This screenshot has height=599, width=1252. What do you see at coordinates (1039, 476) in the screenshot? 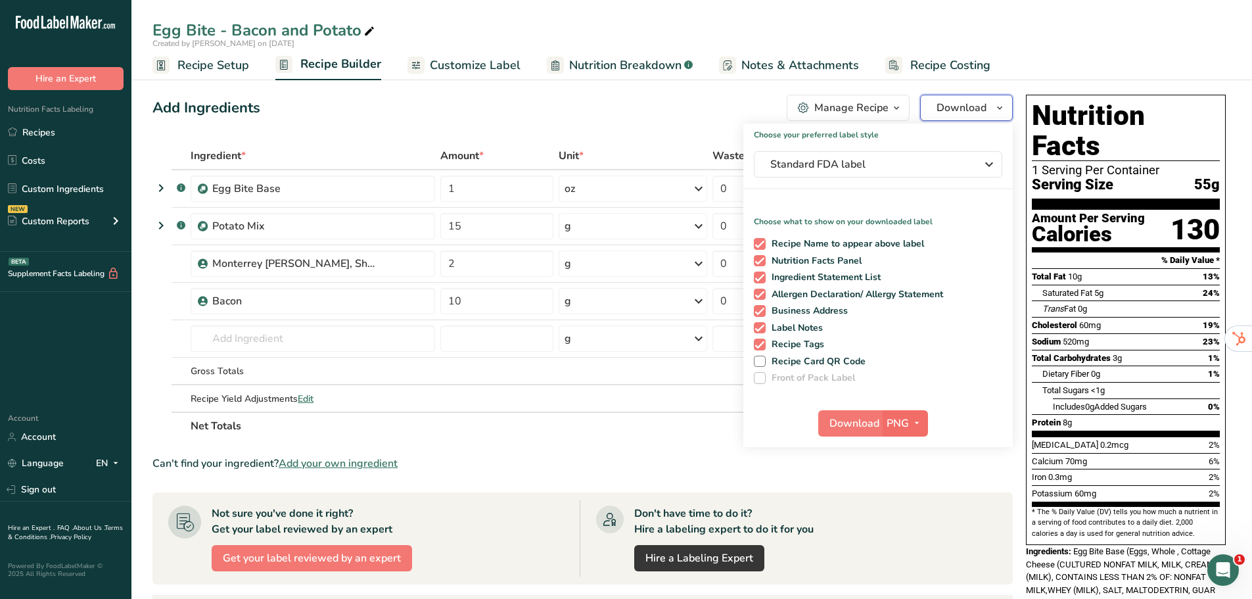
I see `span: Iron` at bounding box center [1039, 476].